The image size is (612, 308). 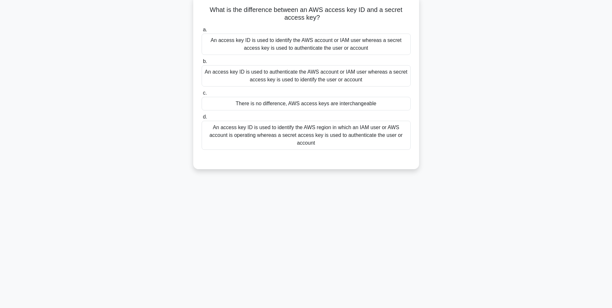 What do you see at coordinates (306, 44) in the screenshot?
I see `div: An access key ID is used to identify the AWS account or IAM user whereas a secret access key is u...` at bounding box center [306, 44].